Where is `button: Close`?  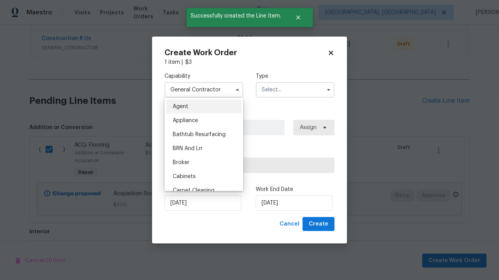 button: Close is located at coordinates (298, 18).